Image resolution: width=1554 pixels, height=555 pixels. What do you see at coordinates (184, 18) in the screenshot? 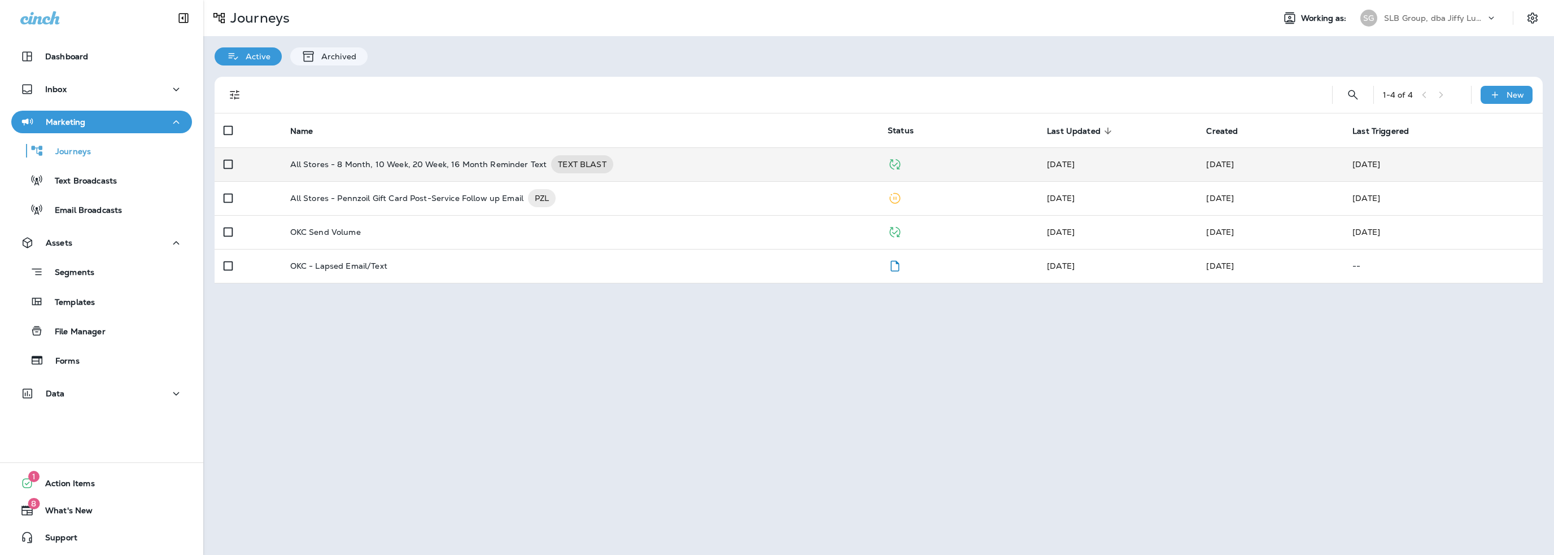
I see `button: Collapse Sidebar` at bounding box center [184, 18].